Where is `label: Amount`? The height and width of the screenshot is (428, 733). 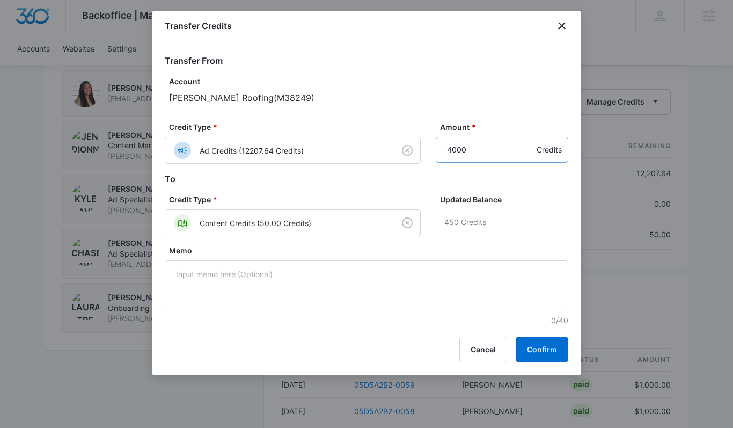 label: Amount is located at coordinates (506, 127).